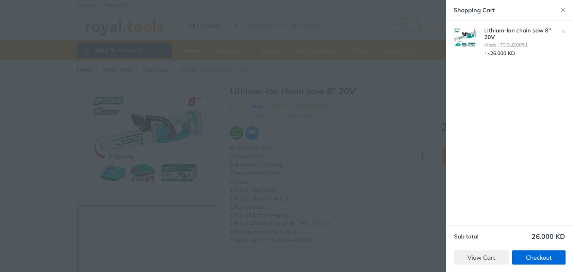  Describe the element at coordinates (519, 45) in the screenshot. I see `li: Model: TGSLI20851` at that location.